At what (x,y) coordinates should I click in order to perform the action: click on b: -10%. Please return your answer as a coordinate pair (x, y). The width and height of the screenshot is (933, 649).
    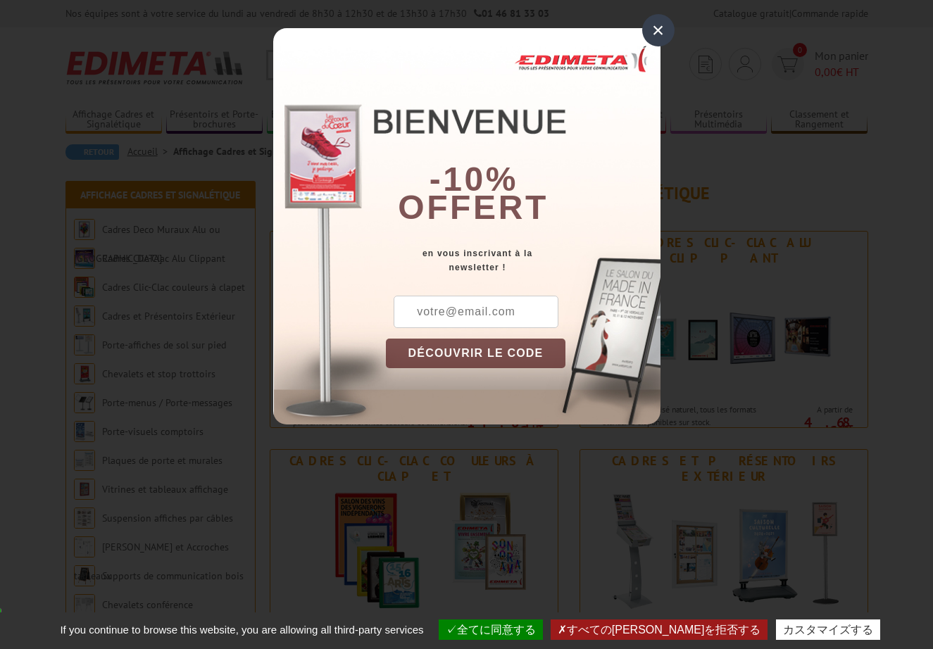
    Looking at the image, I should click on (474, 179).